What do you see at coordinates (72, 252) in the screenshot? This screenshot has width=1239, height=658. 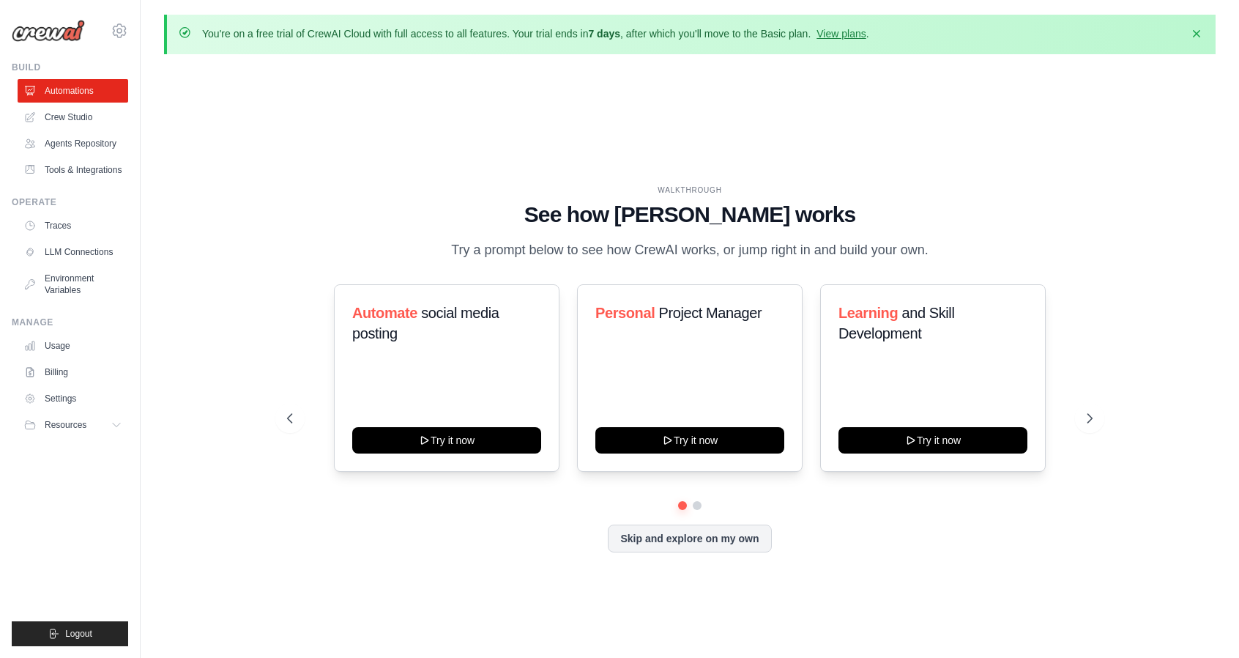 I see `a: LLM Connections` at bounding box center [72, 252].